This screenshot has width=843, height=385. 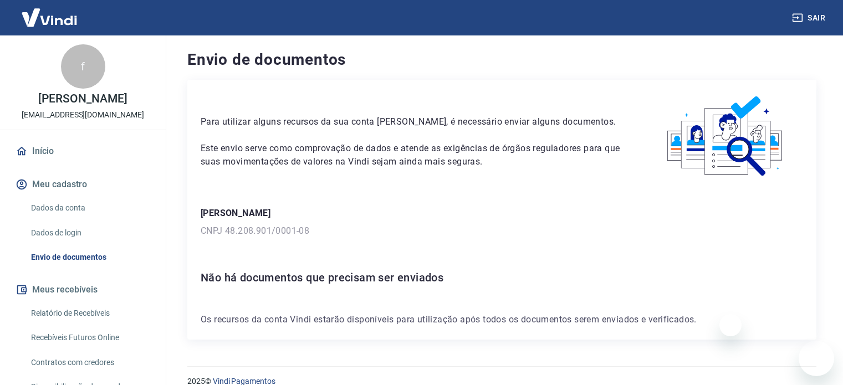 What do you see at coordinates (89, 257) in the screenshot?
I see `a: Envio de documentos` at bounding box center [89, 257].